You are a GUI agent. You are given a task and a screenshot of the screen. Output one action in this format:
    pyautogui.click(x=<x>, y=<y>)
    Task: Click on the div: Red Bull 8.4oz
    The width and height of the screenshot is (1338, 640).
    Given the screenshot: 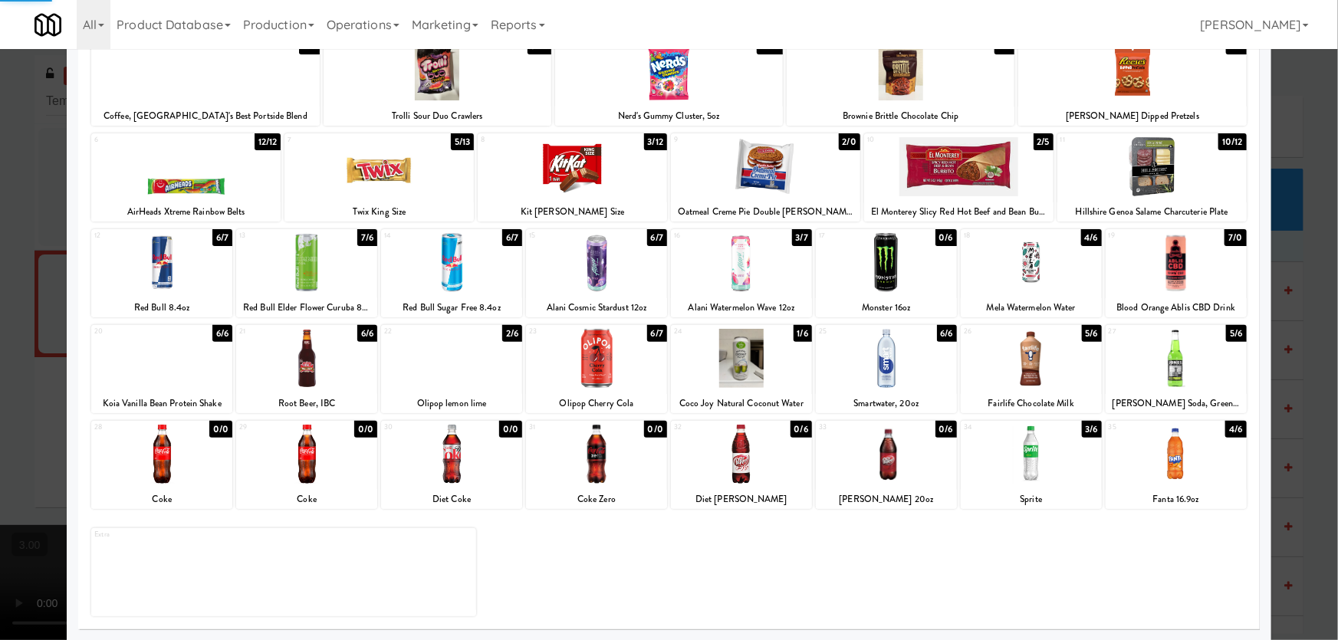 What is the action you would take?
    pyautogui.click(x=162, y=307)
    